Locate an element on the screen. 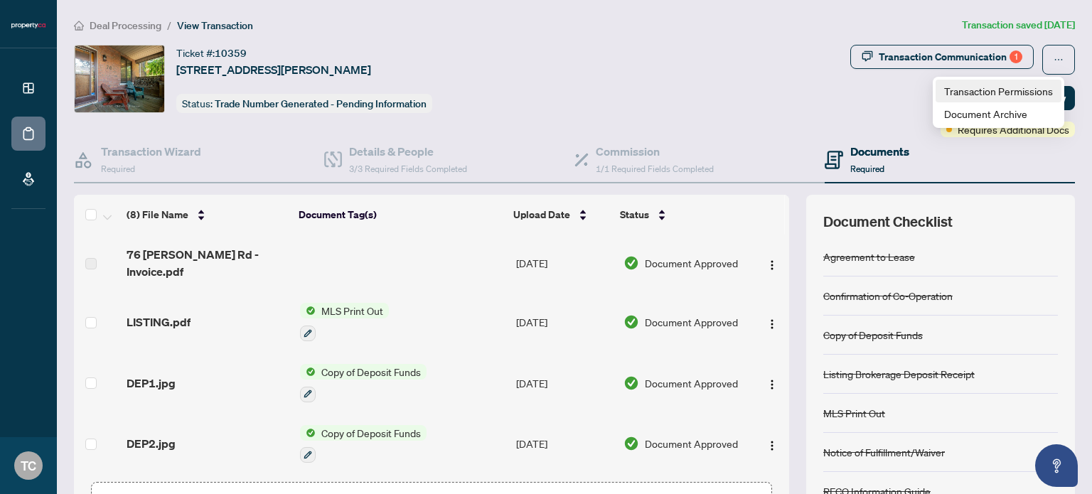 Image resolution: width=1092 pixels, height=494 pixels. span: Document Checklist is located at coordinates (888, 222).